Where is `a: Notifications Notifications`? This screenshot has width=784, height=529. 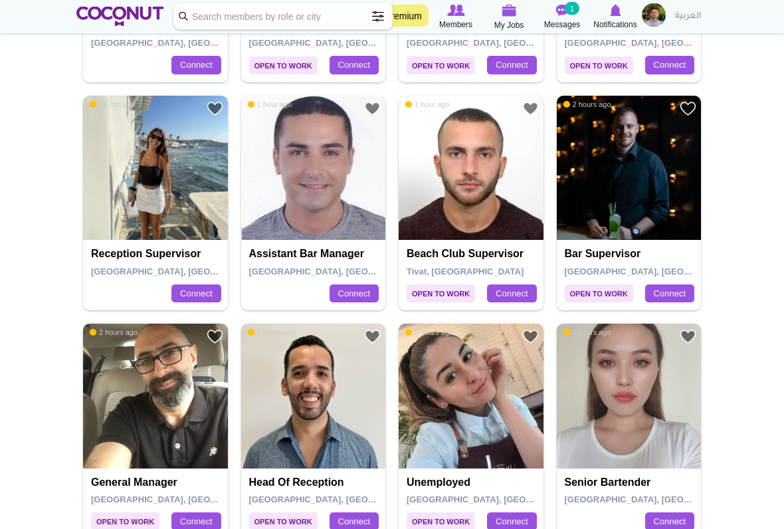 a: Notifications Notifications is located at coordinates (615, 17).